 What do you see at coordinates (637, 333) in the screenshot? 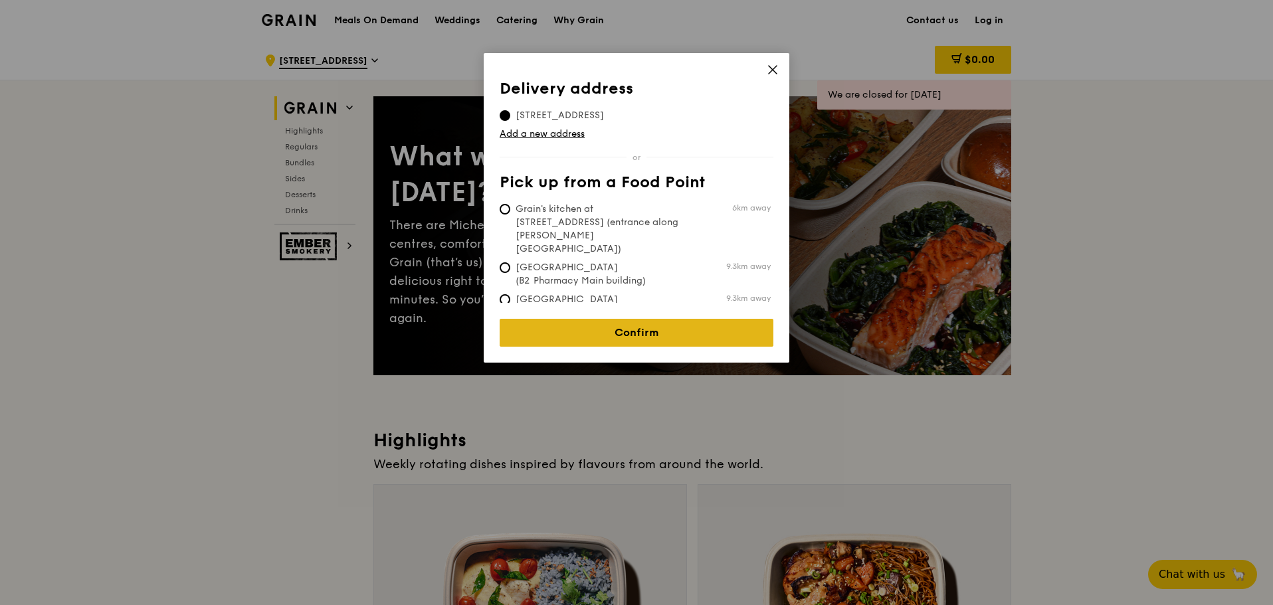
I see `a: Confirm` at bounding box center [637, 333].